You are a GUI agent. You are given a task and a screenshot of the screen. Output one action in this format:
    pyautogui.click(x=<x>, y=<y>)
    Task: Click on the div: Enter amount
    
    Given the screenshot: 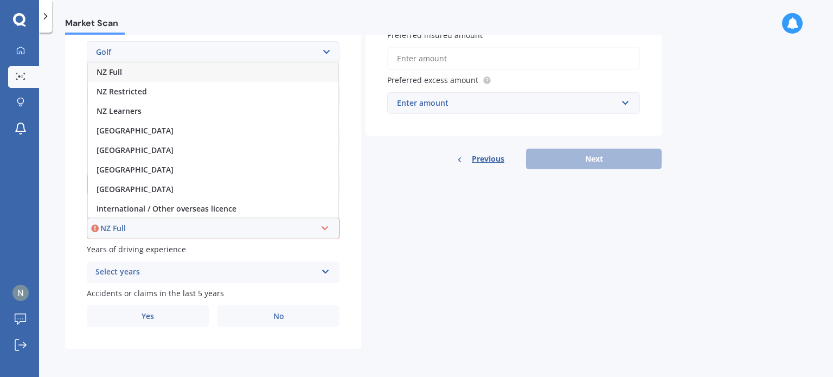 What is the action you would take?
    pyautogui.click(x=507, y=103)
    